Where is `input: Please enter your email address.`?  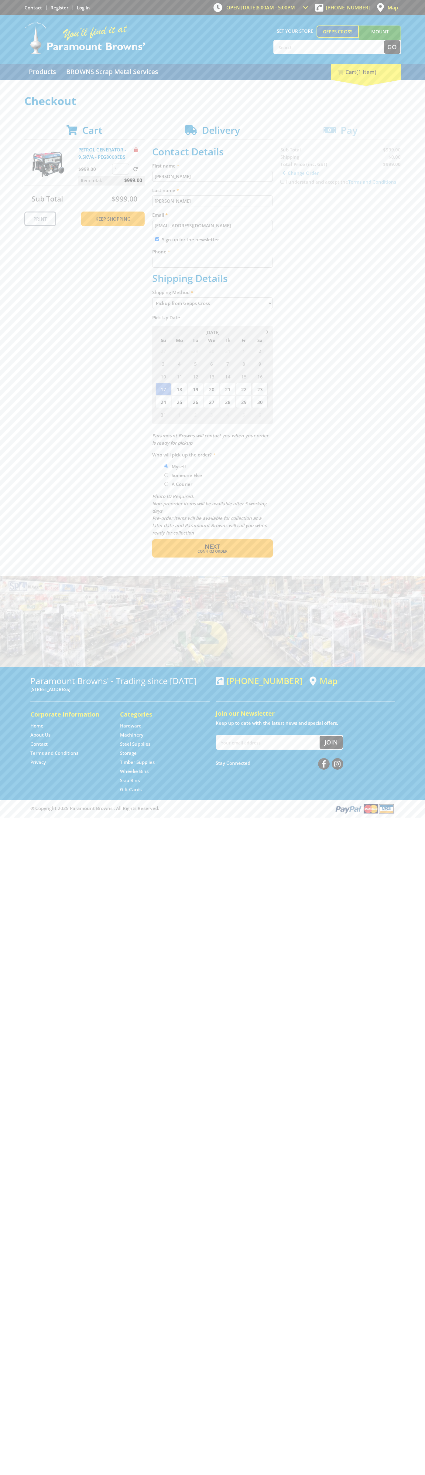 input: Please enter your email address. is located at coordinates (212, 225).